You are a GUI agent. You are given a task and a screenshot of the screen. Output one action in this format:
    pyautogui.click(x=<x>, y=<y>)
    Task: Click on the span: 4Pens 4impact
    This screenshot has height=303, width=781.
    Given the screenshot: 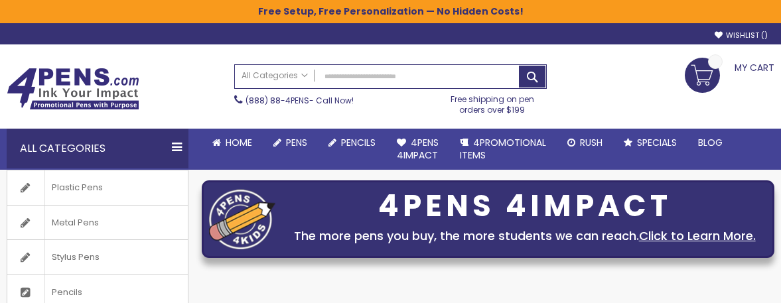 What is the action you would take?
    pyautogui.click(x=417, y=149)
    